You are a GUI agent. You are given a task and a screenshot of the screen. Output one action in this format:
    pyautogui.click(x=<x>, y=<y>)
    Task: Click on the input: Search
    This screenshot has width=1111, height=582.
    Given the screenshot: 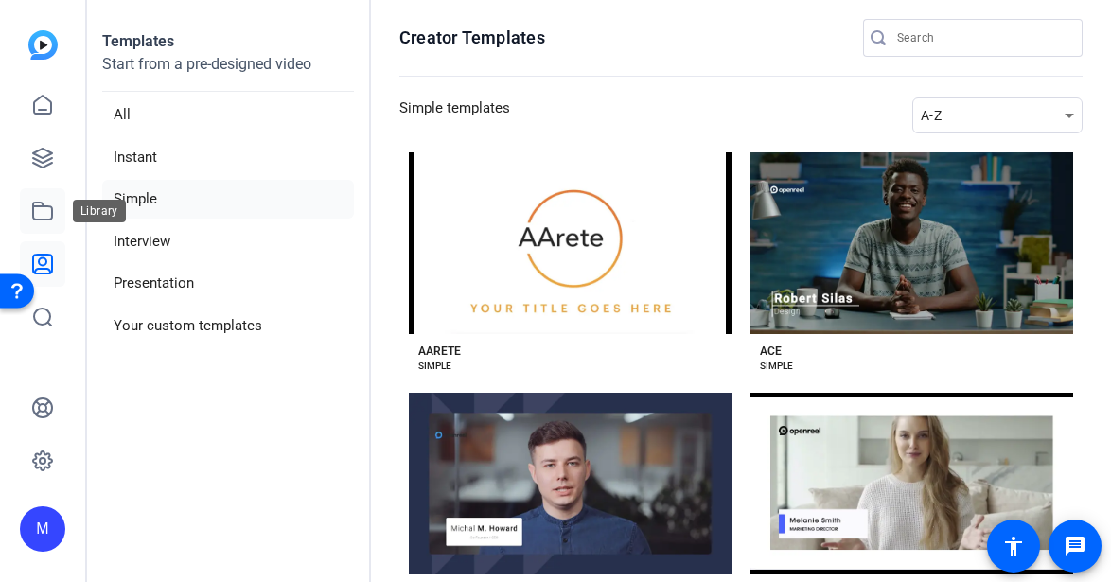 What is the action you would take?
    pyautogui.click(x=982, y=38)
    